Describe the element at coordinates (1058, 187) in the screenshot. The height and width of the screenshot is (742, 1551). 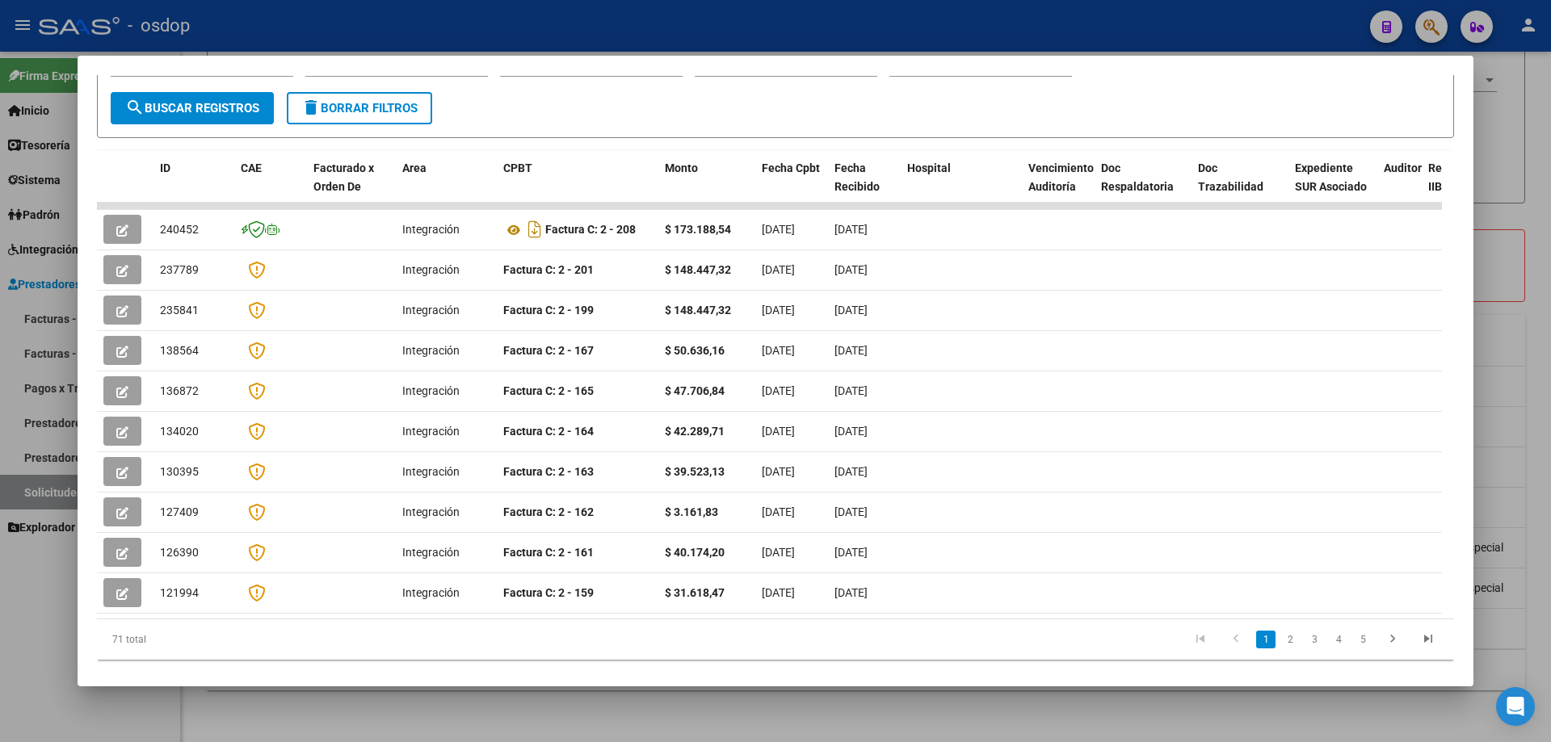
I see `datatable-header-cell: Vencimiento Auditoría` at that location.